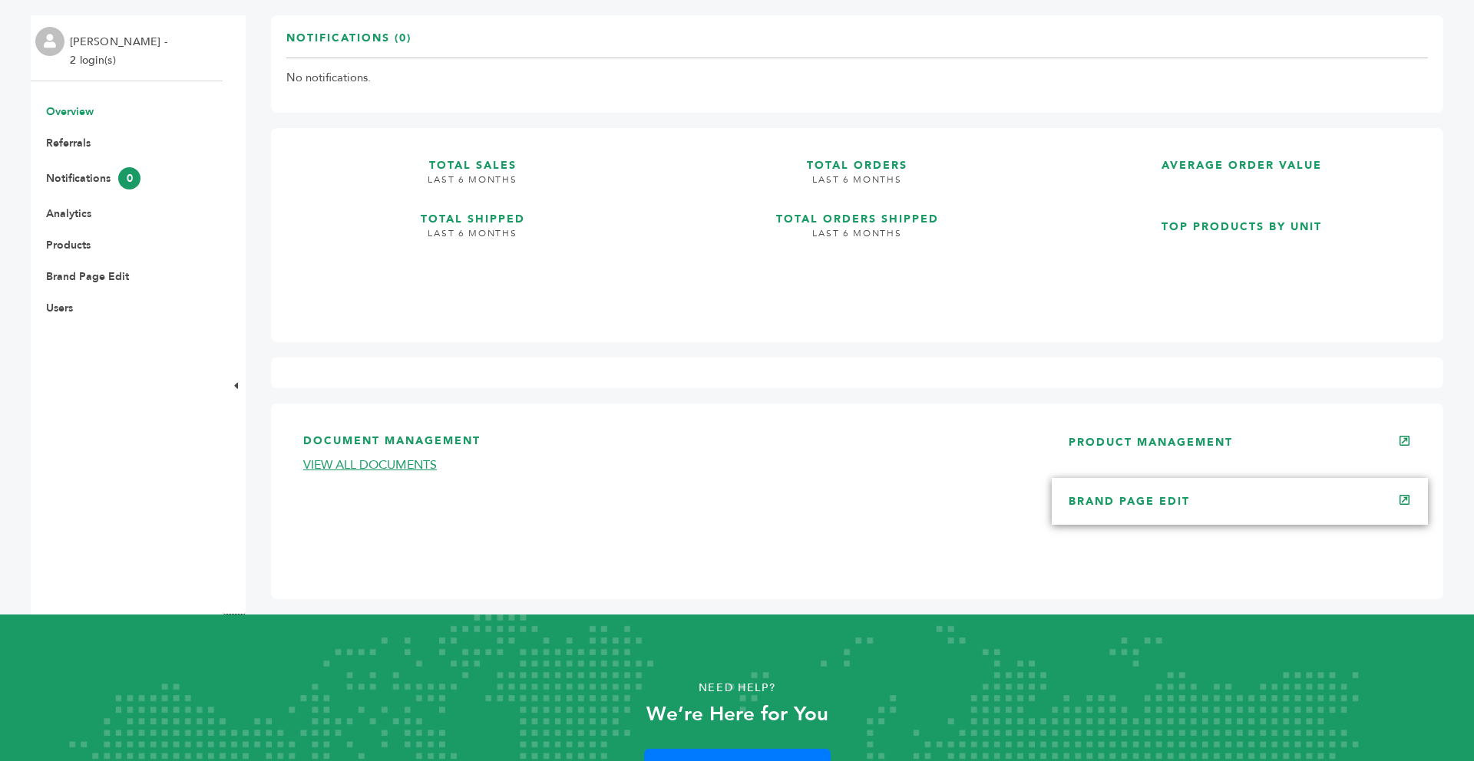  Describe the element at coordinates (857, 158) in the screenshot. I see `h3: TOTAL ORDERS` at that location.